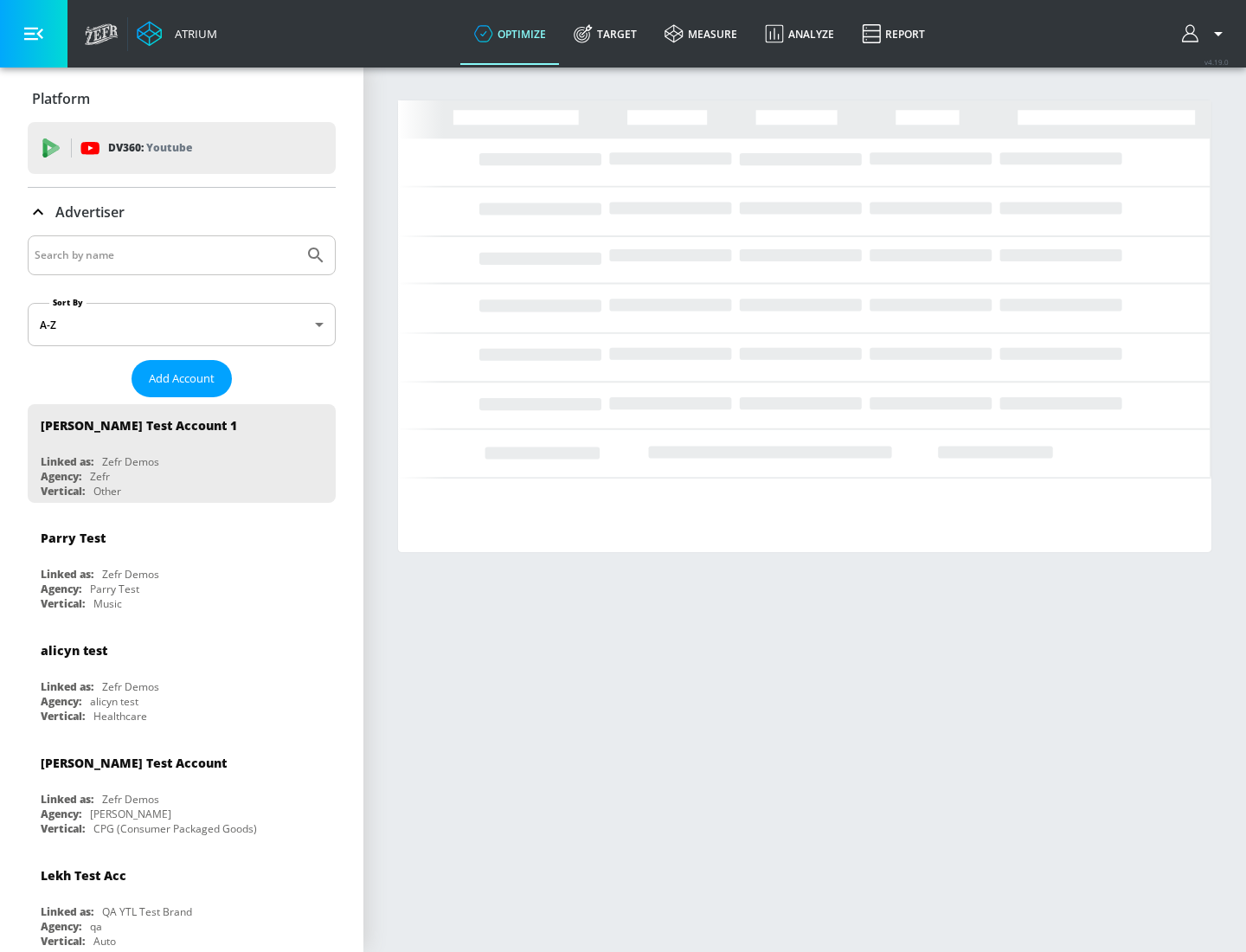  Describe the element at coordinates (701, 34) in the screenshot. I see `a: measure` at that location.